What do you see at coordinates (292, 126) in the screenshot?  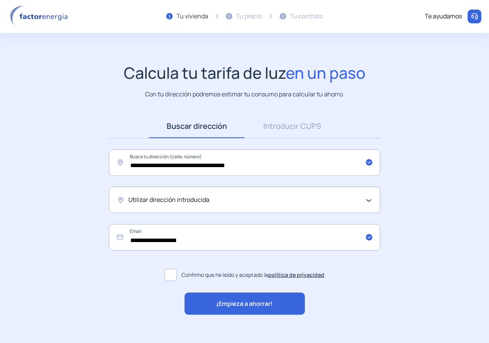 I see `a: Introducir CUPS` at bounding box center [292, 126].